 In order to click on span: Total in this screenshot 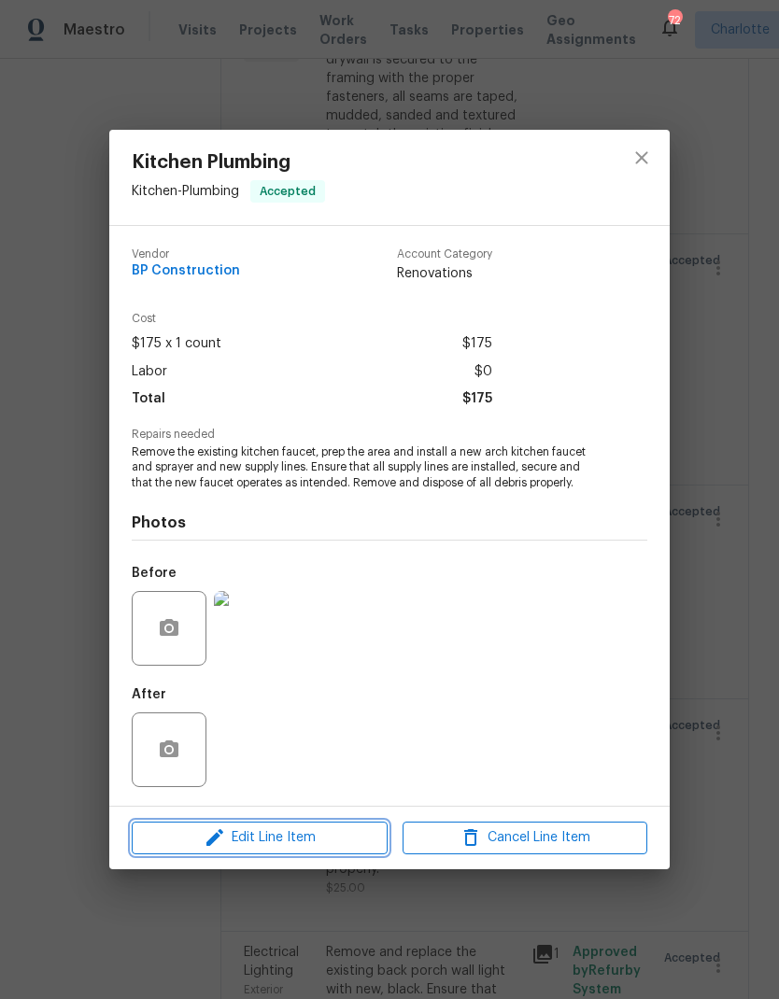, I will do `click(148, 399)`.